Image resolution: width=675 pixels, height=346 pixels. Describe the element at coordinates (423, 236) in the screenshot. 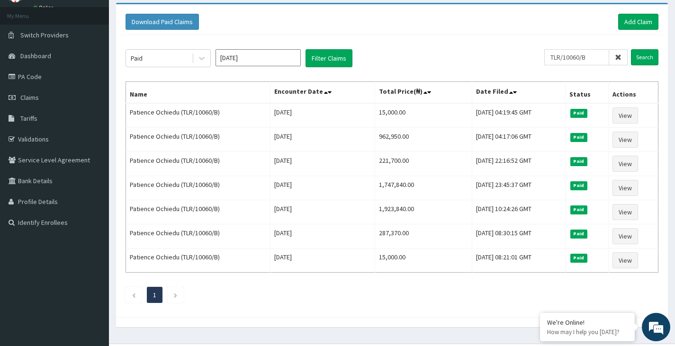

I see `td: 287,370.00` at that location.